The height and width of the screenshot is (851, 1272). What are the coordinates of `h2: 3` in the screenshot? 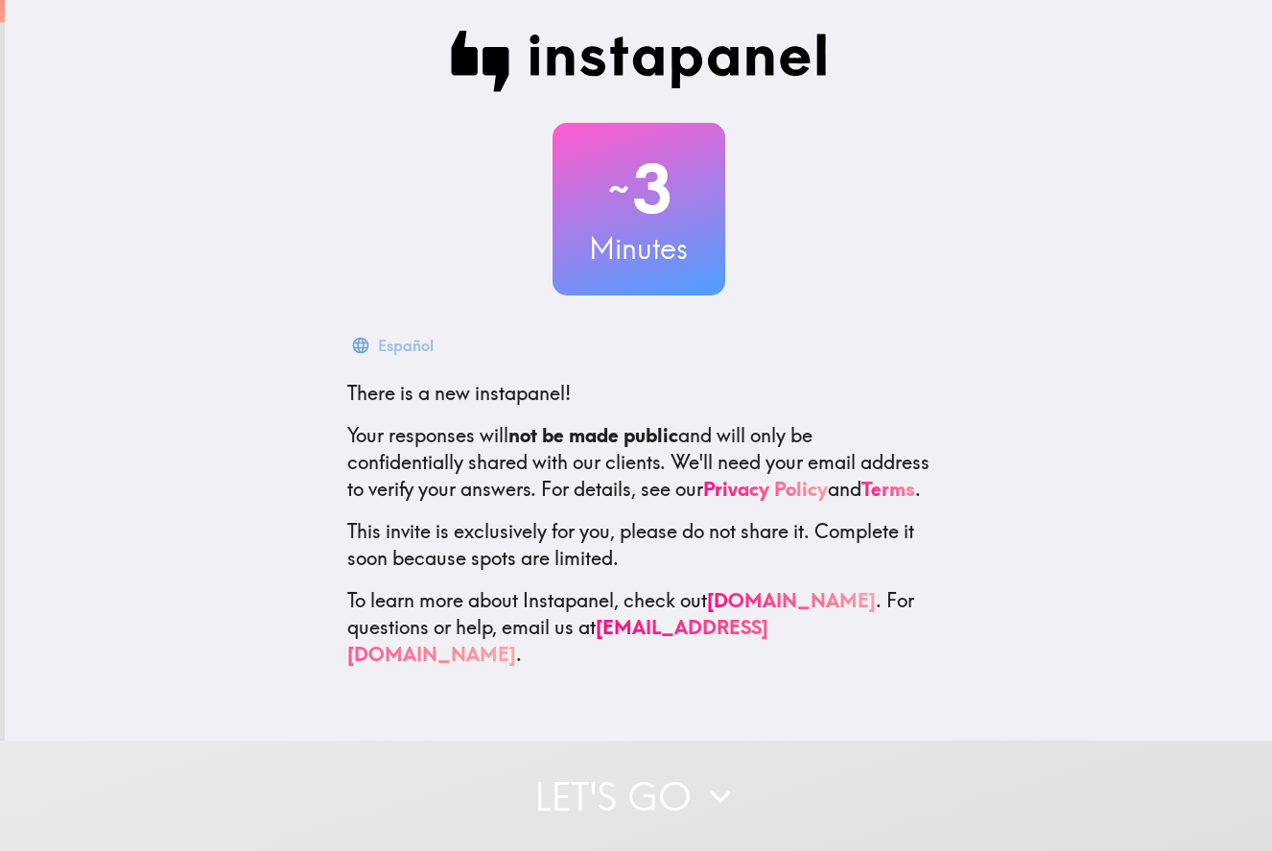 It's located at (639, 189).